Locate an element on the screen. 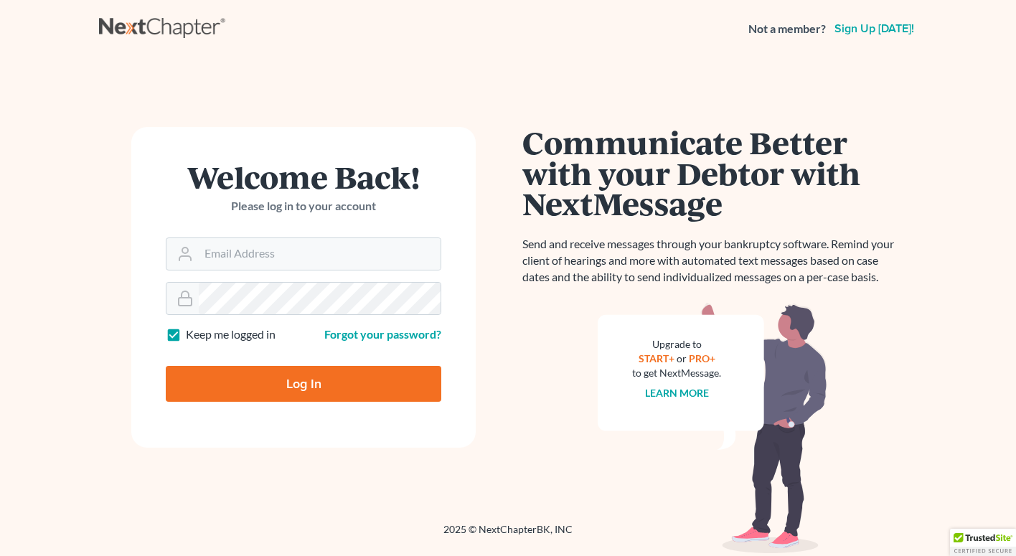 Image resolution: width=1016 pixels, height=556 pixels. h1: Welcome Back! is located at coordinates (303, 176).